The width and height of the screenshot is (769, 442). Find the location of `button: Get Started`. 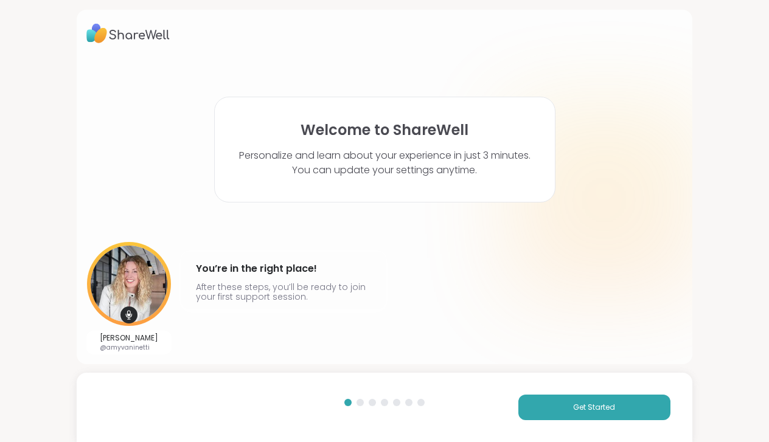

button: Get Started is located at coordinates (594, 408).